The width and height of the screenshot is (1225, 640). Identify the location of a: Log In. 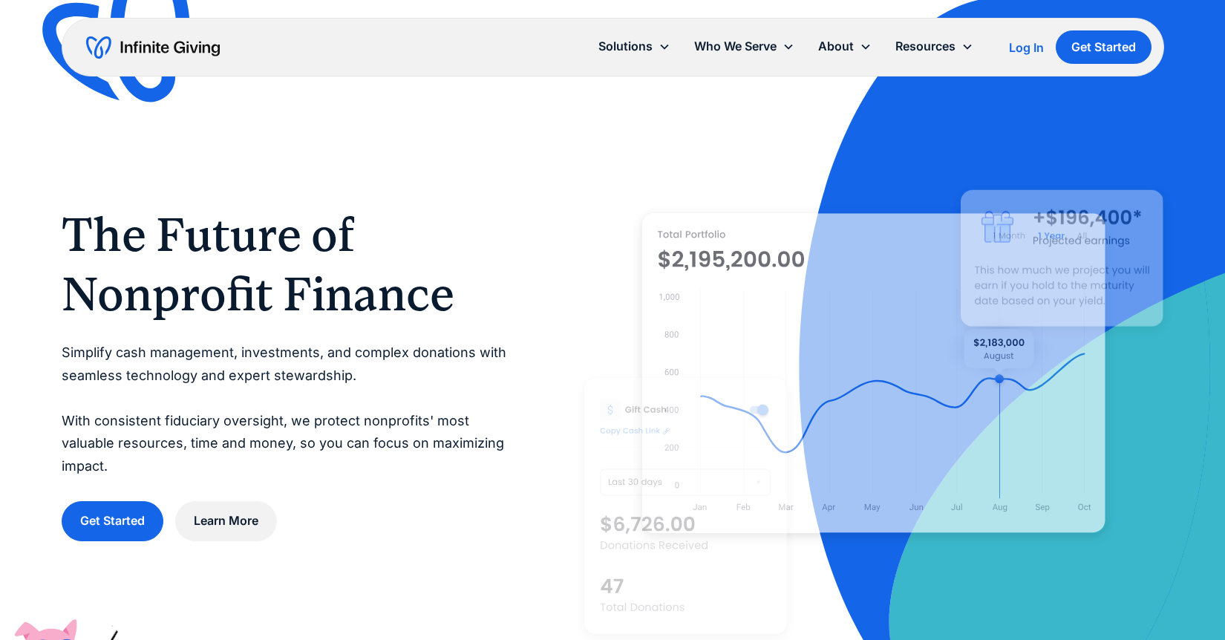
(1026, 48).